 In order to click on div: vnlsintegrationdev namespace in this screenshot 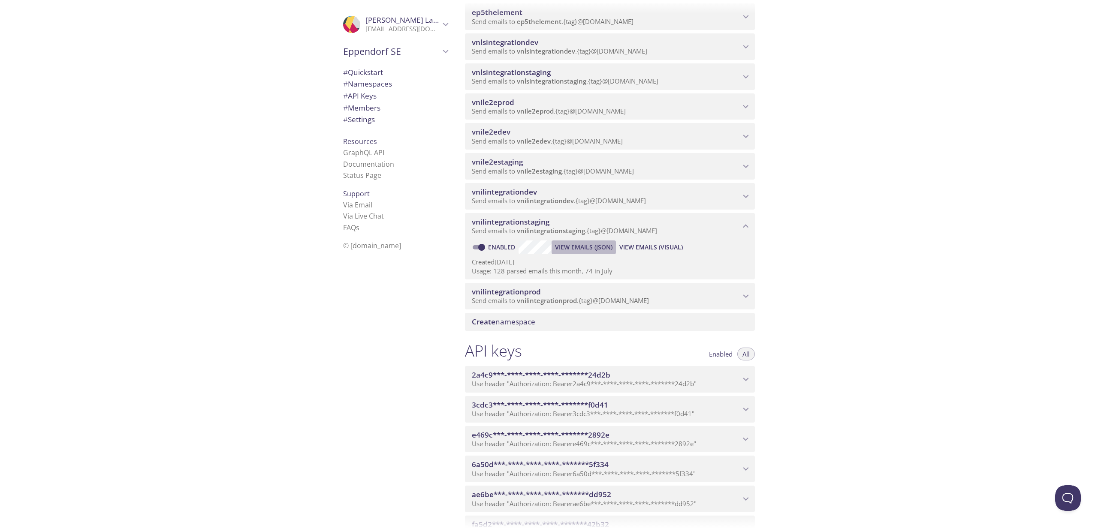, I will do `click(610, 47)`.